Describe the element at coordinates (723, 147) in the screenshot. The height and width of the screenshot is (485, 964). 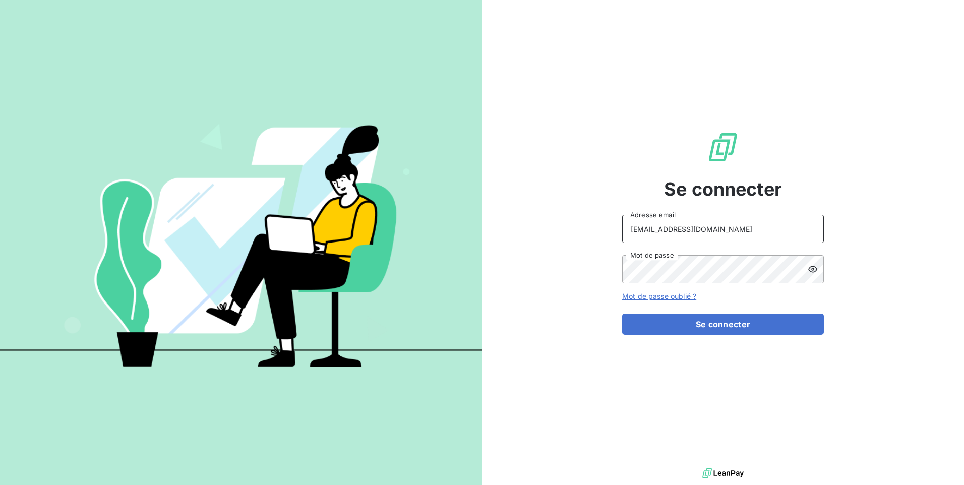
I see `img: Logo LeanPay` at that location.